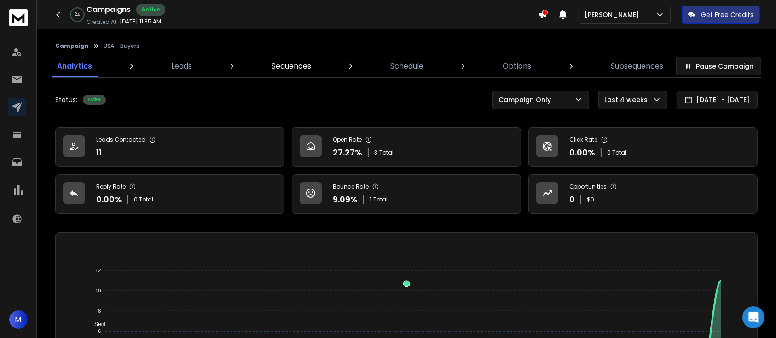 This screenshot has height=338, width=776. I want to click on p: Options, so click(517, 66).